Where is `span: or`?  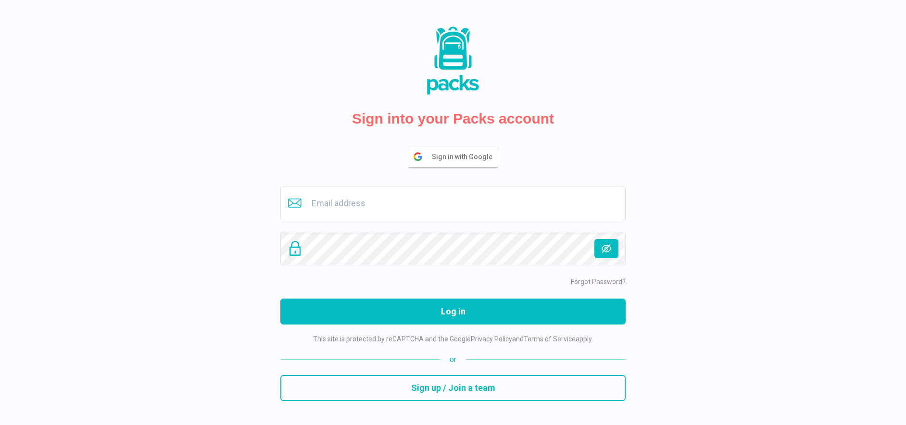 span: or is located at coordinates (453, 360).